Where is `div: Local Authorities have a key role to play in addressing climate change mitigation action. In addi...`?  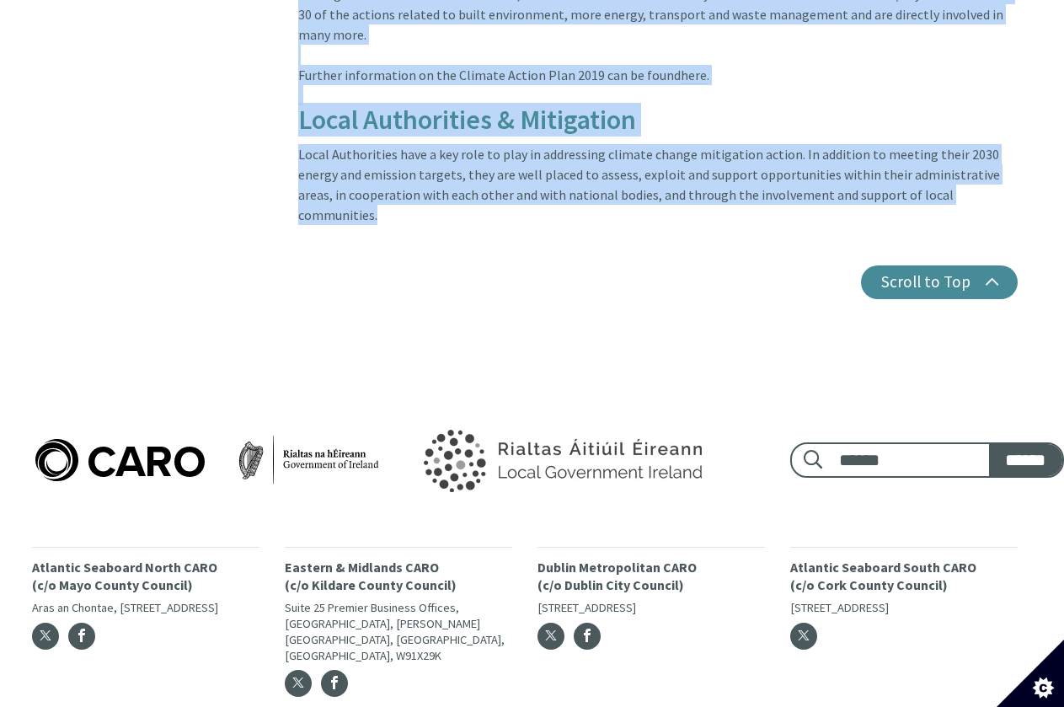
div: Local Authorities have a key role to play in addressing climate change mitigation action. In addi... is located at coordinates (658, 184).